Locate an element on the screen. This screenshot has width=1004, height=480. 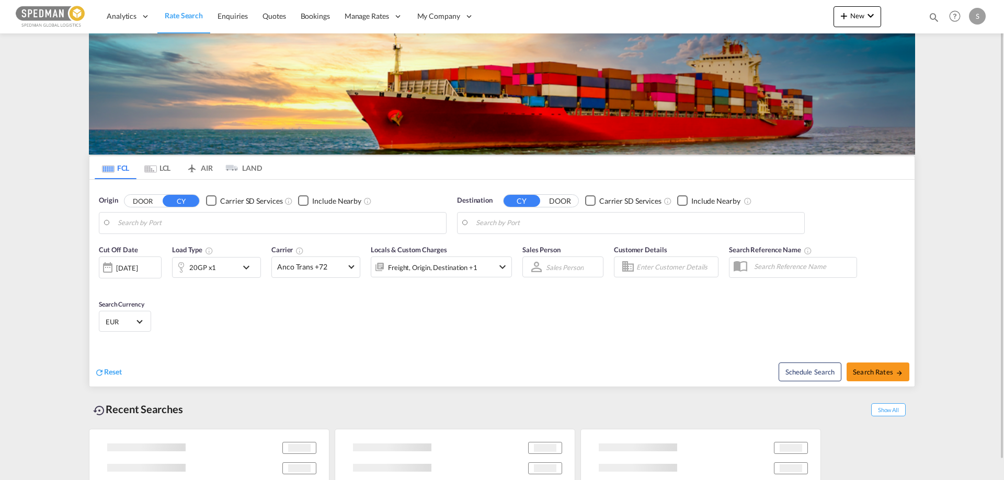
span: Help is located at coordinates (955, 16).